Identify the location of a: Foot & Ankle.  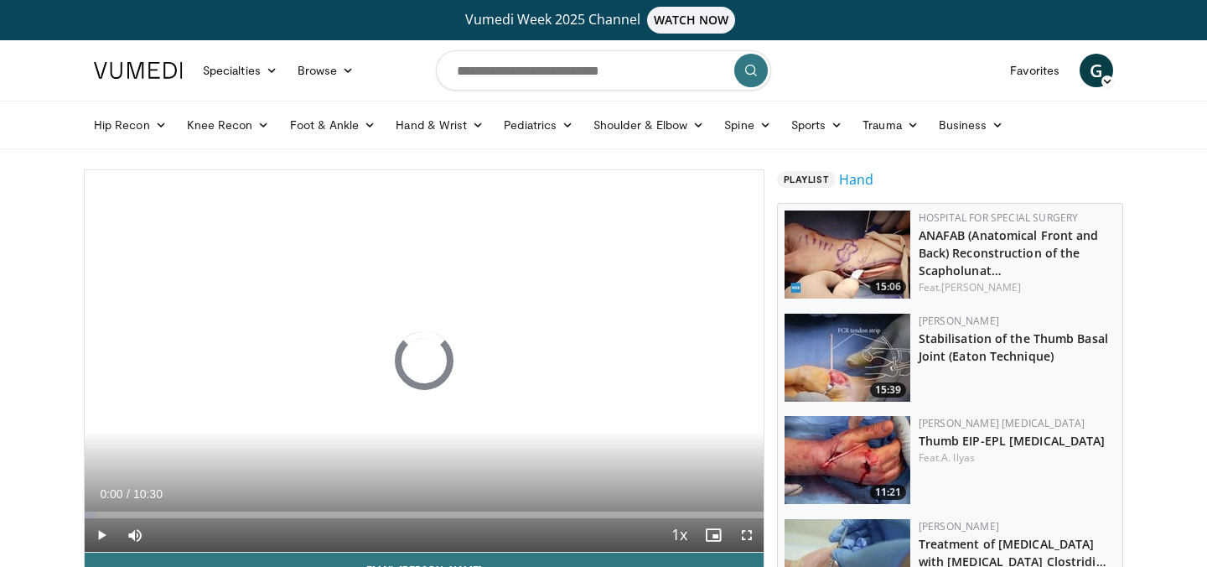
(333, 125).